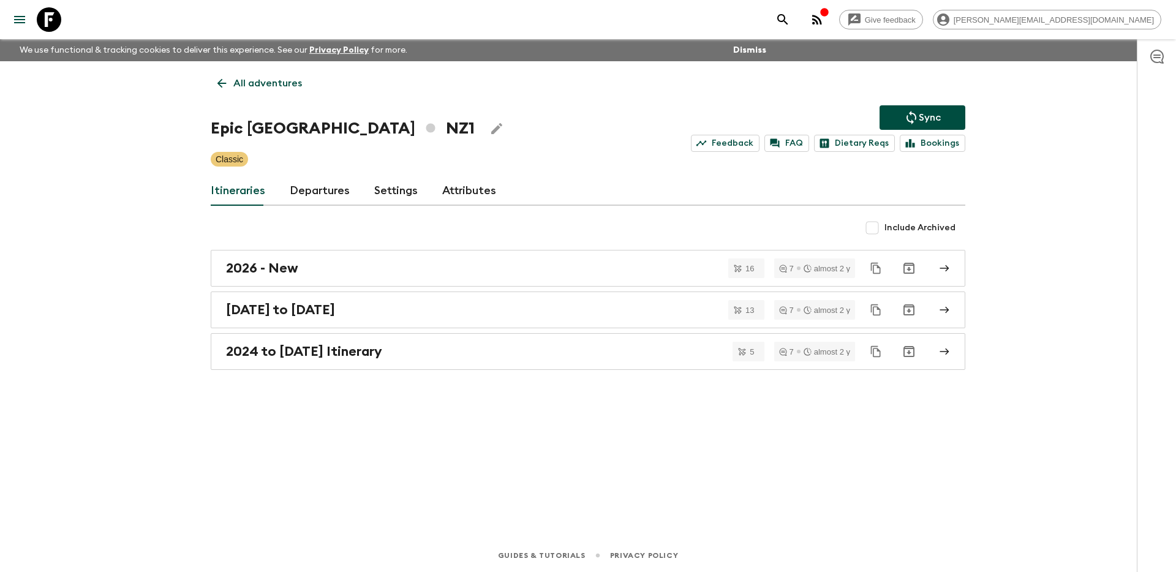  What do you see at coordinates (238, 191) in the screenshot?
I see `a: Itineraries` at bounding box center [238, 191].